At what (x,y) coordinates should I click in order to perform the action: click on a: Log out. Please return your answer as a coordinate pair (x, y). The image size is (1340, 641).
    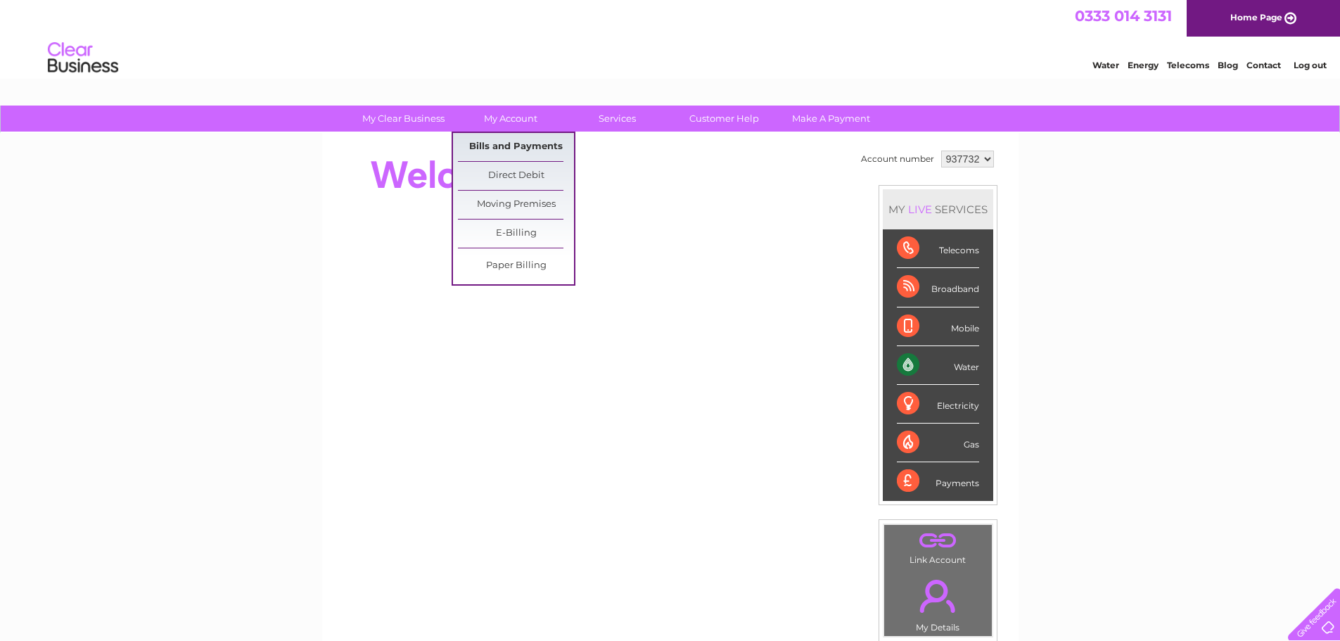
    Looking at the image, I should click on (1310, 65).